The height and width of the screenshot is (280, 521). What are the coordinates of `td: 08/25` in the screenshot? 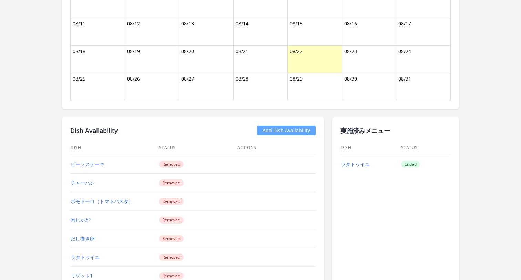 It's located at (98, 87).